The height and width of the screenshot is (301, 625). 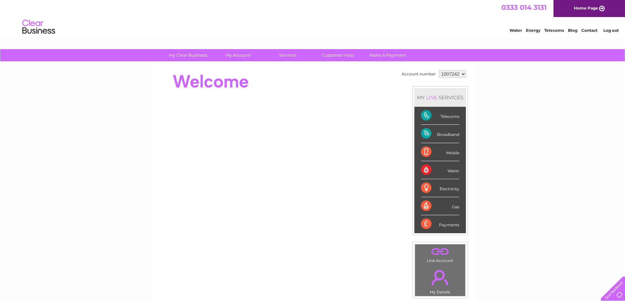 What do you see at coordinates (524, 7) in the screenshot?
I see `a: 0333 014 3131` at bounding box center [524, 7].